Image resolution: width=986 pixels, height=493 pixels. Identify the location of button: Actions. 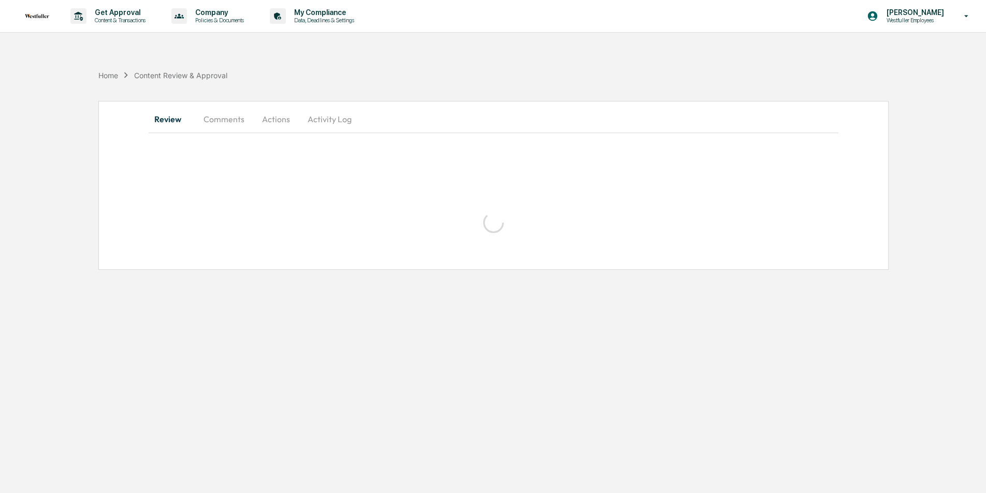
(276, 119).